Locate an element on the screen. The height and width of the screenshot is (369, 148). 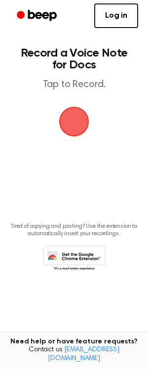
h1: Record a Voice Note for Docs is located at coordinates (74, 59).